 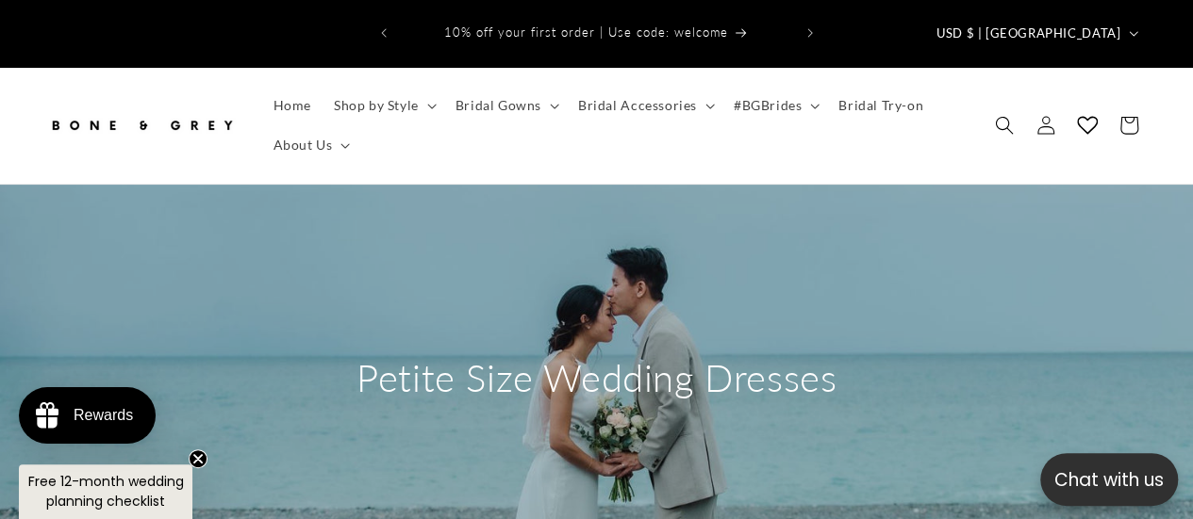 What do you see at coordinates (774, 106) in the screenshot?
I see `summary: #BGBrides` at bounding box center [774, 106].